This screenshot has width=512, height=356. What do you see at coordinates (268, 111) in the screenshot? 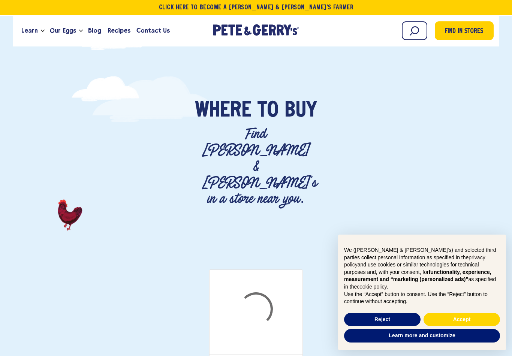
I see `span: To` at bounding box center [268, 111].